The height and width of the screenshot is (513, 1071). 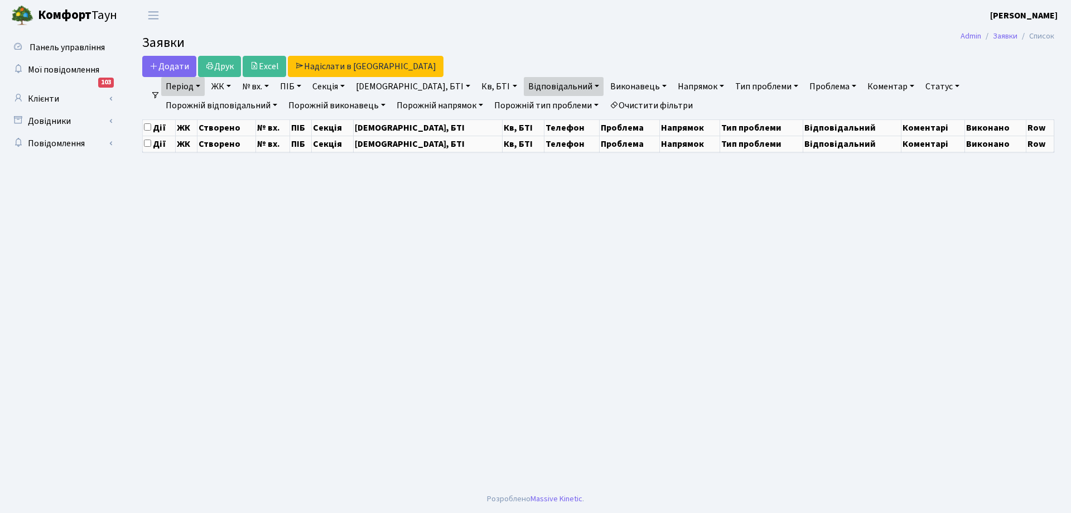 What do you see at coordinates (766, 86) in the screenshot?
I see `a: Тип проблеми` at bounding box center [766, 86].